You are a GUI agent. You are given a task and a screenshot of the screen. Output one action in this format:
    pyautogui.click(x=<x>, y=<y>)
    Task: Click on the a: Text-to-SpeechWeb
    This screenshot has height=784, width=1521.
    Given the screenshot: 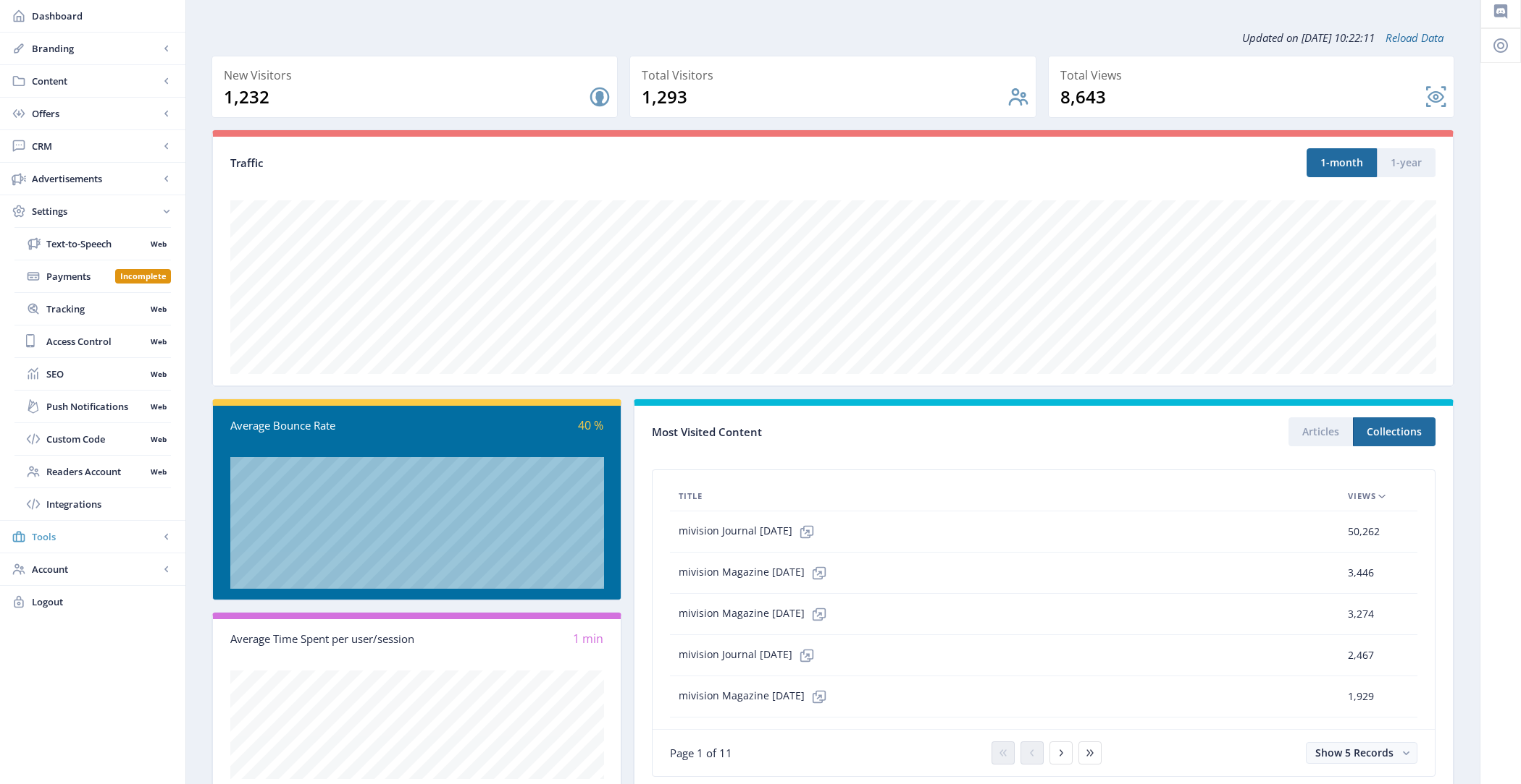 What is the action you would take?
    pyautogui.click(x=93, y=244)
    